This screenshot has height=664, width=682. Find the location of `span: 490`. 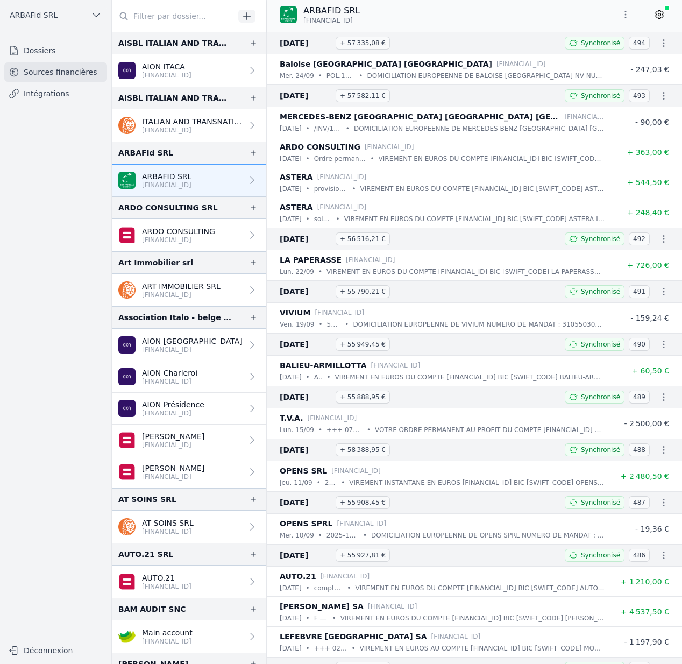

span: 490 is located at coordinates (639, 344).